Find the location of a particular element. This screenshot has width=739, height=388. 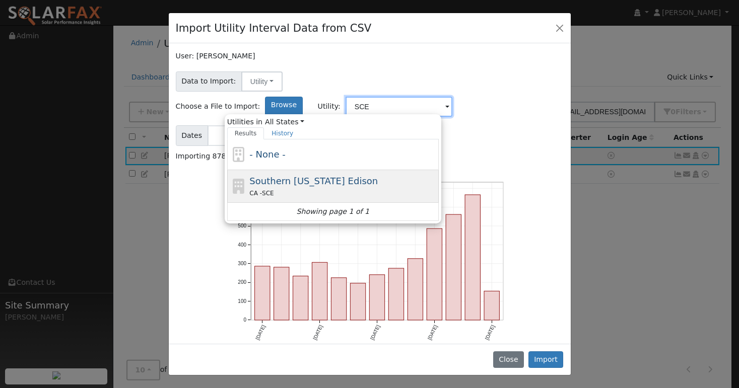

span: SCE is located at coordinates (268, 193).